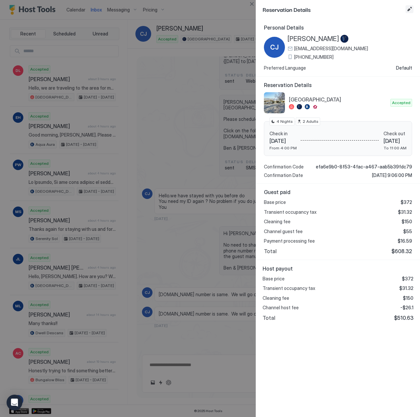 The width and height of the screenshot is (420, 417). I want to click on span: $510.63, so click(404, 318).